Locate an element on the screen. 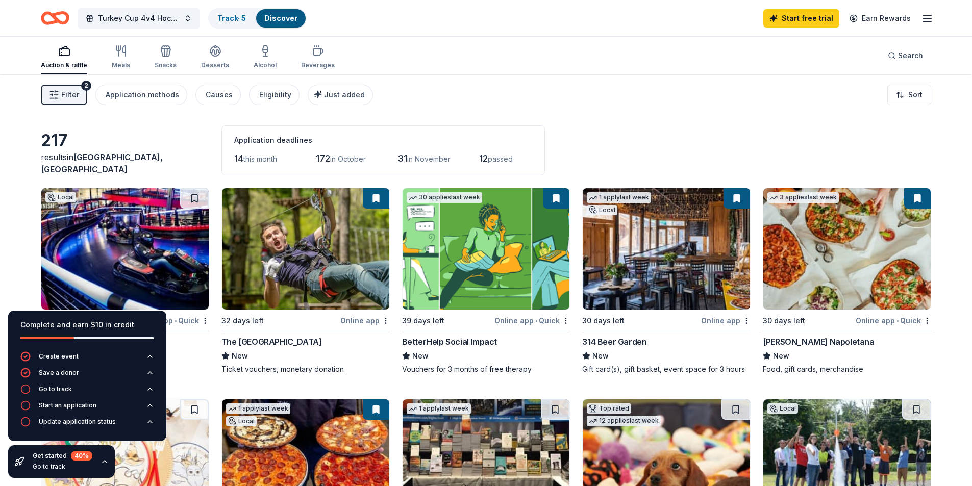 This screenshot has height=486, width=972. div: BetterHelp Social Impact is located at coordinates (450, 342).